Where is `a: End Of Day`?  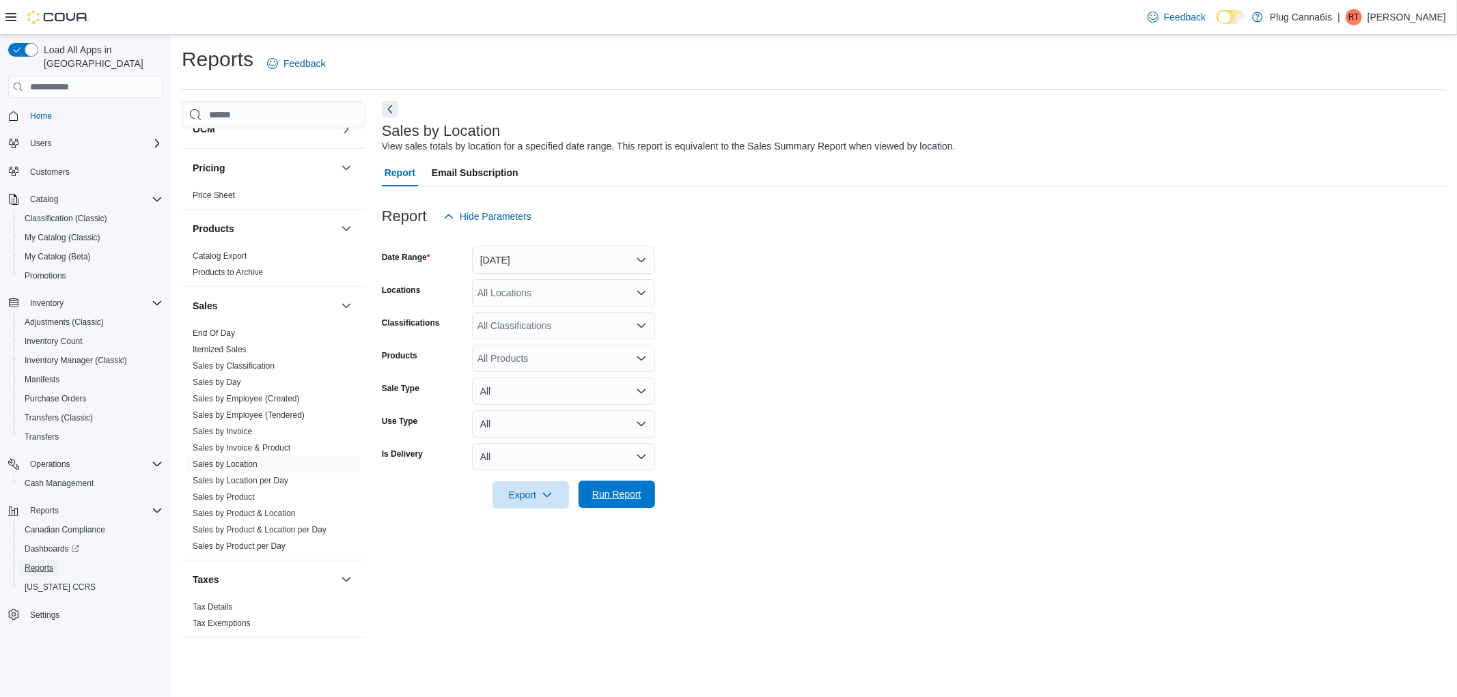 a: End Of Day is located at coordinates (214, 333).